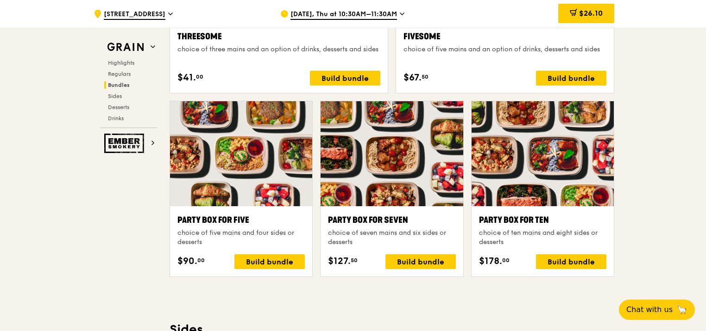  I want to click on span: Chat with us, so click(649, 310).